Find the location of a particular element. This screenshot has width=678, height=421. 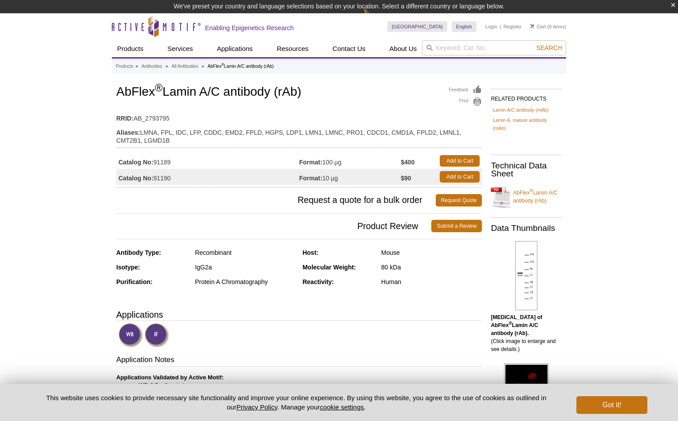

a: Services is located at coordinates (180, 49).